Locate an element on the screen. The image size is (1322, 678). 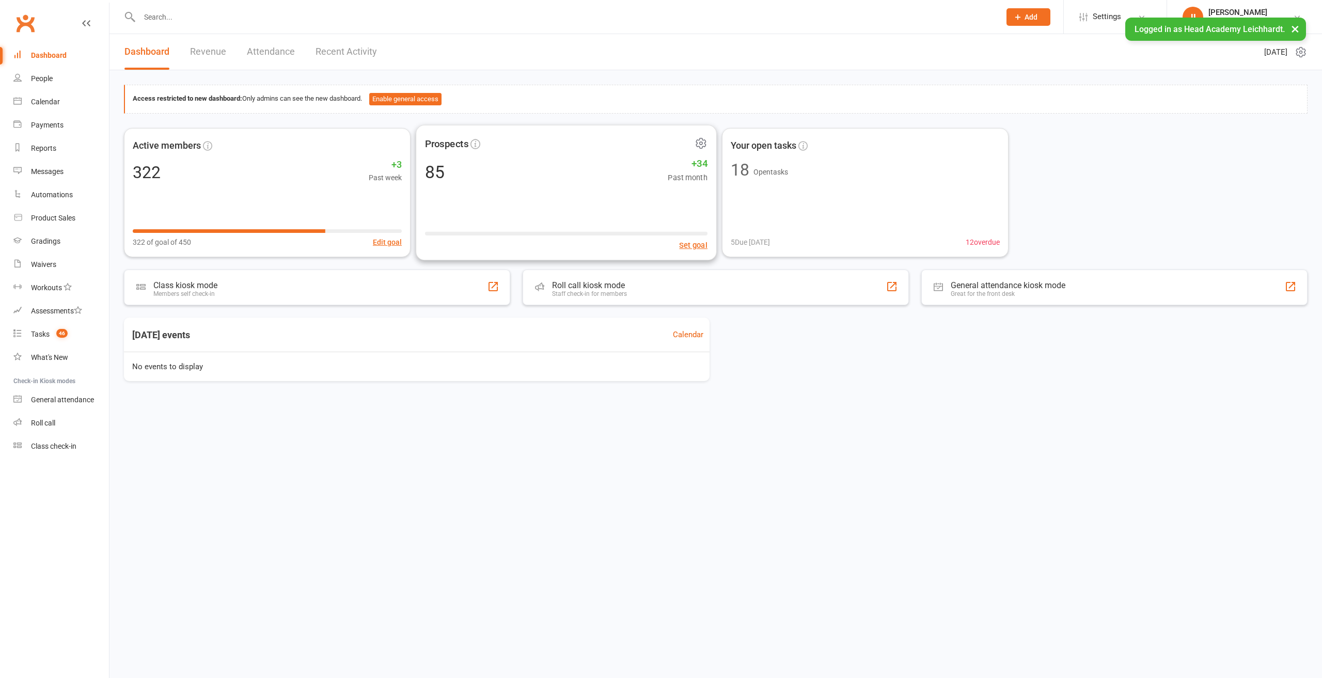
div: Head Academy Leichhardt is located at coordinates (1250, 22).